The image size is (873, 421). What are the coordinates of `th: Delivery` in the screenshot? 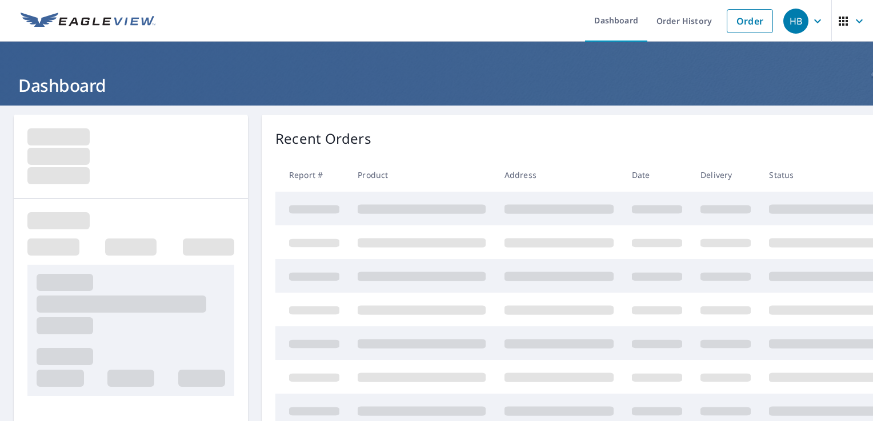 It's located at (725, 175).